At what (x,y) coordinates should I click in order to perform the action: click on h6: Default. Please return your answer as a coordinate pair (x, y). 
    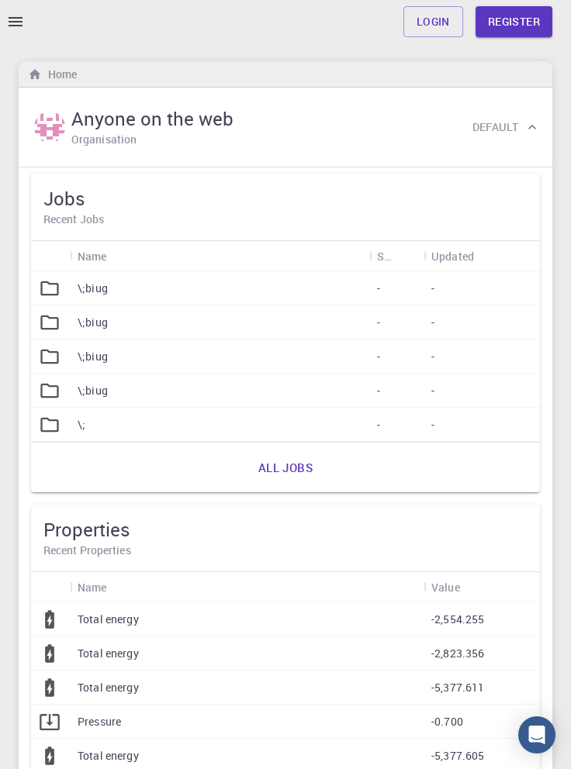
    Looking at the image, I should click on (495, 127).